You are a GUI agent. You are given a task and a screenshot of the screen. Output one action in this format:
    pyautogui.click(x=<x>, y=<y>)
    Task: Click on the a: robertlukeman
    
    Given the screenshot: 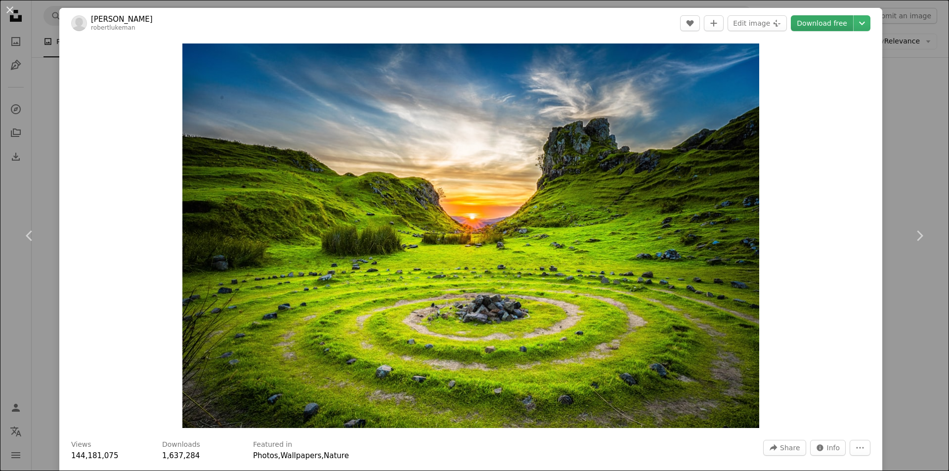 What is the action you would take?
    pyautogui.click(x=113, y=28)
    